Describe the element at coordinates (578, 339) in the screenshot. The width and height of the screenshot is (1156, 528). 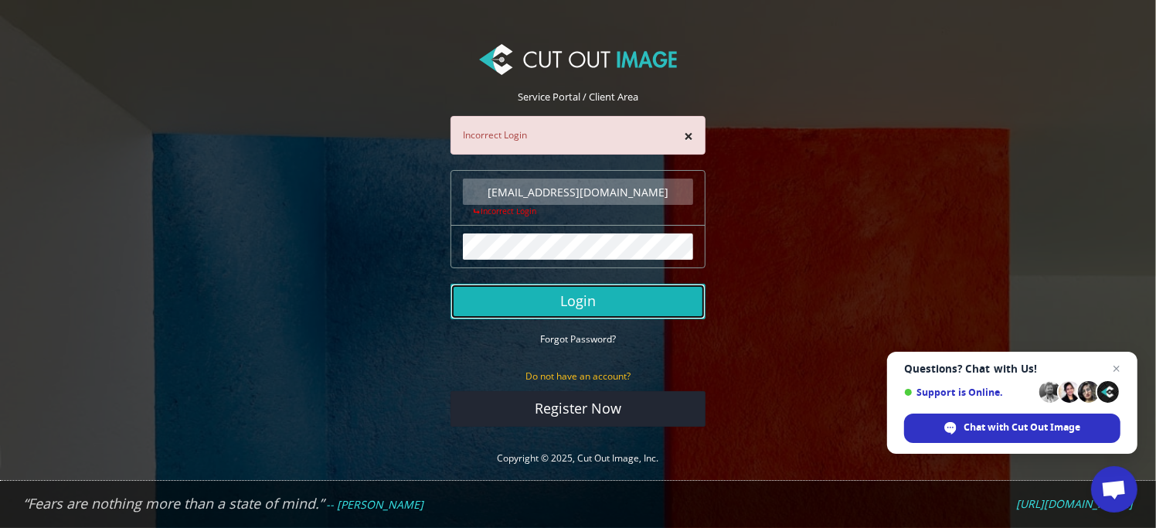
I see `a: Forgot Password?` at that location.